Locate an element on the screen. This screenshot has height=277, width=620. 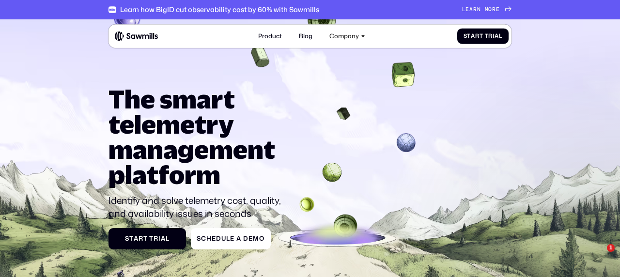
span: 1 is located at coordinates (611, 248).